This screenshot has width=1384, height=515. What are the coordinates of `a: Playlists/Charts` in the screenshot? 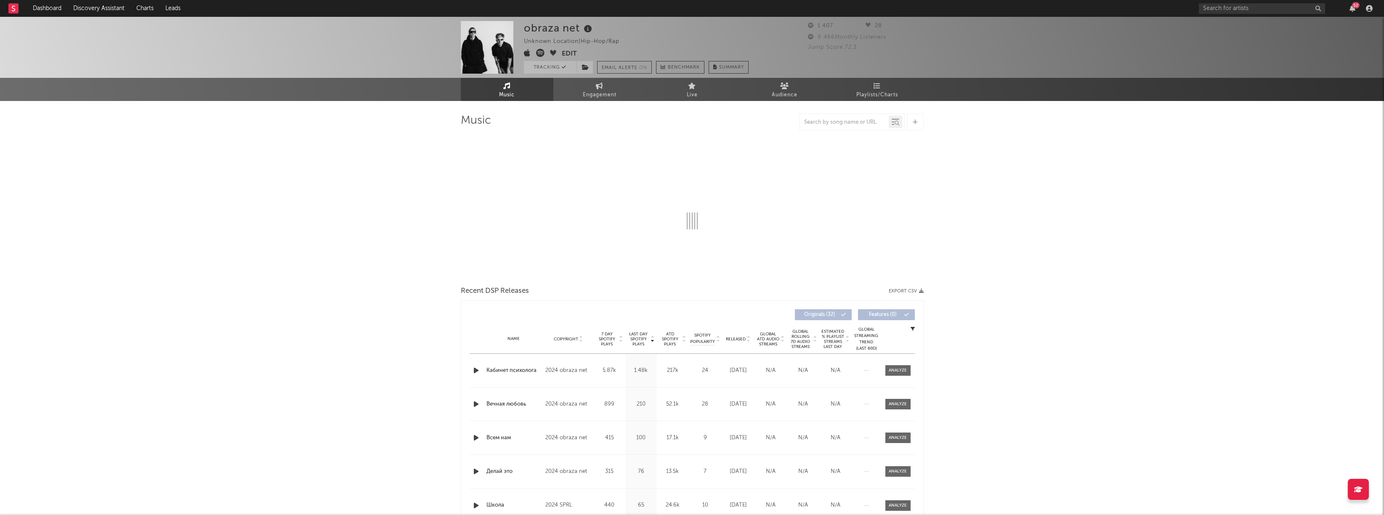 It's located at (877, 89).